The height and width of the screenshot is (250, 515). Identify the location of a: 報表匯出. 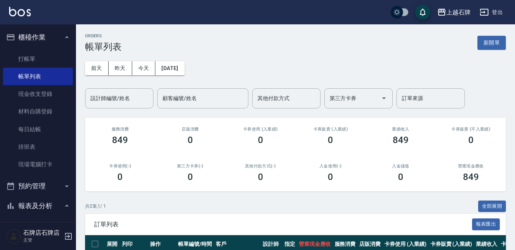
(486, 223).